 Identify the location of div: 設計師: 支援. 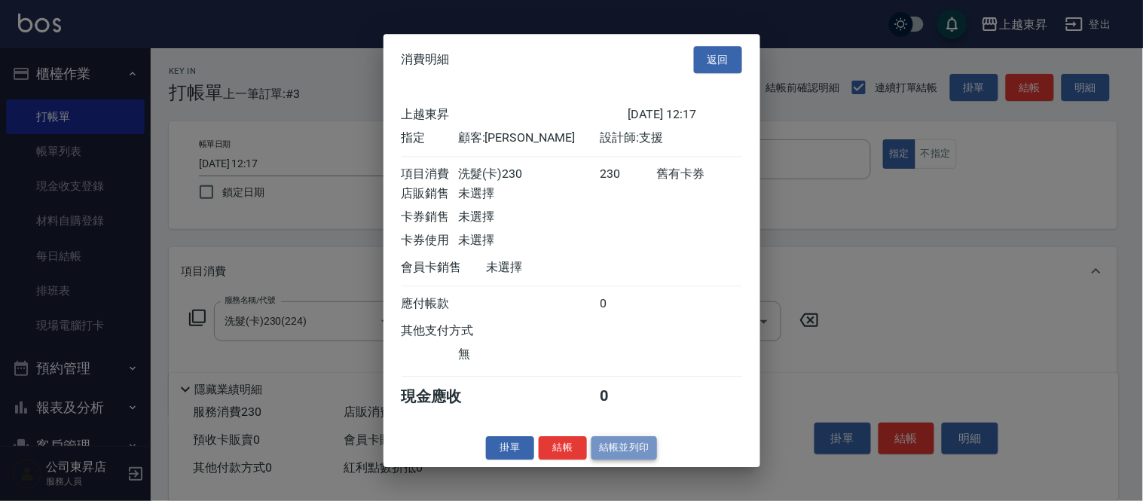
(671, 138).